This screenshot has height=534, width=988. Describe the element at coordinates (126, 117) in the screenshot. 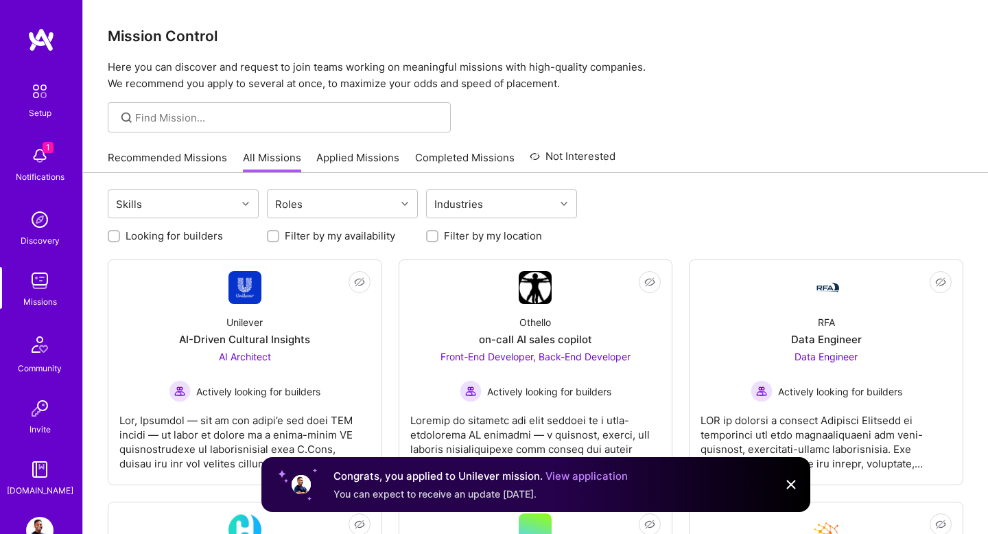

I see `i: icon SearchGrey` at that location.